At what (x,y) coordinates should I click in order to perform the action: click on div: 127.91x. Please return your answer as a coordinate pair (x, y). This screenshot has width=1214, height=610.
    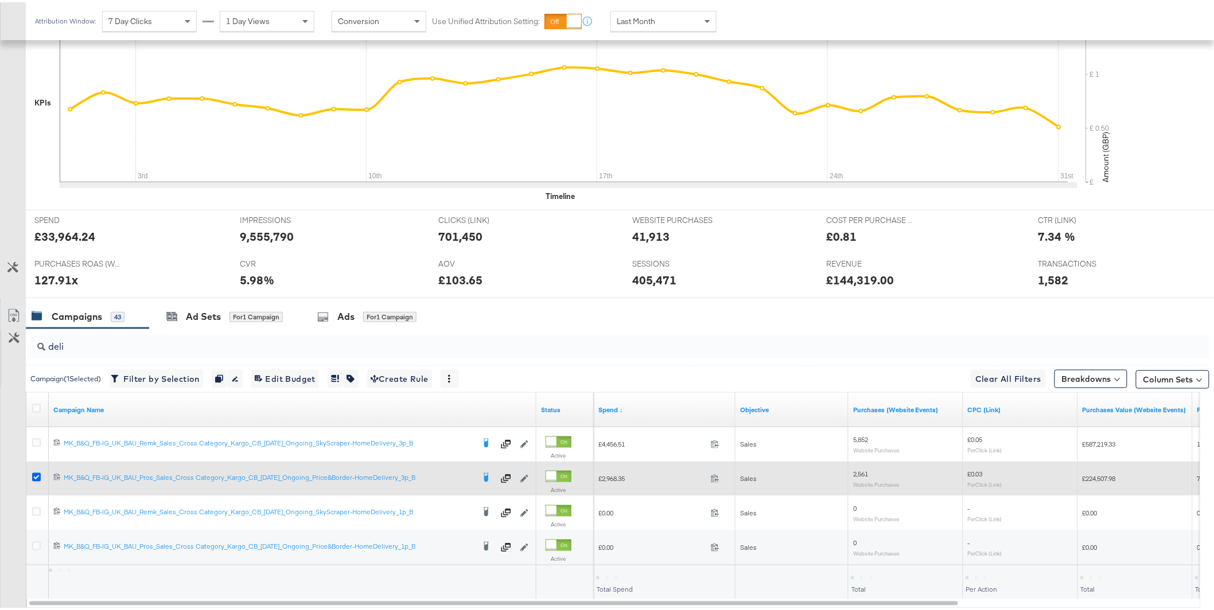
    Looking at the image, I should click on (56, 278).